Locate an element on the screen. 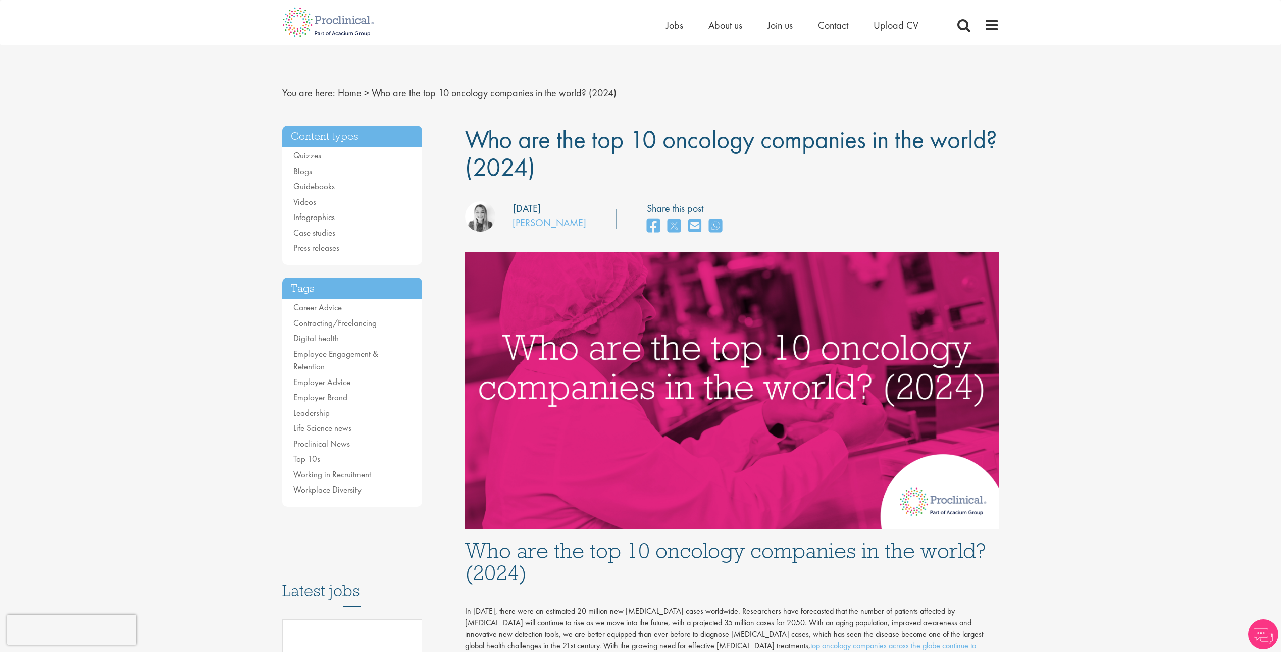  a: share on whats app is located at coordinates (716, 226).